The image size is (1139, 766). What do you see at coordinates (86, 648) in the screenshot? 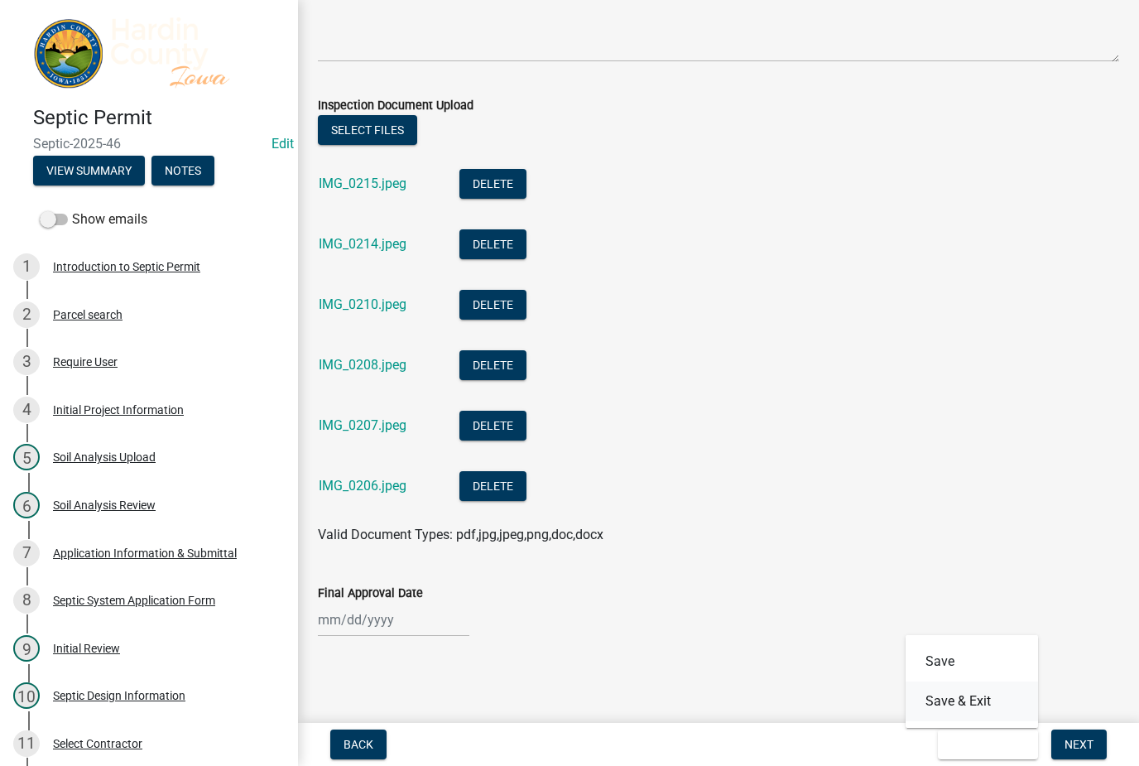
I see `div: Initial Review` at bounding box center [86, 648].